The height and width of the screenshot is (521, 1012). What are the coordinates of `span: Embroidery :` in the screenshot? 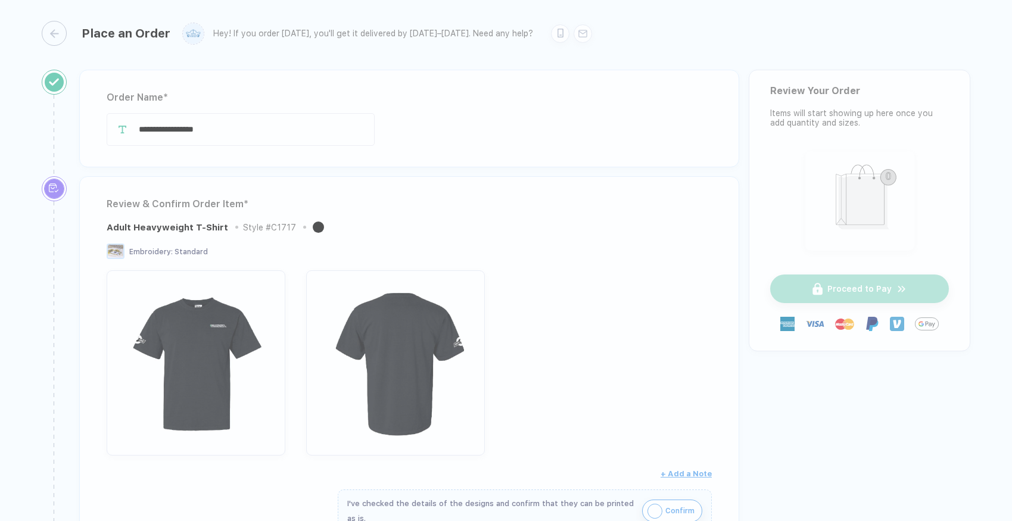 It's located at (151, 252).